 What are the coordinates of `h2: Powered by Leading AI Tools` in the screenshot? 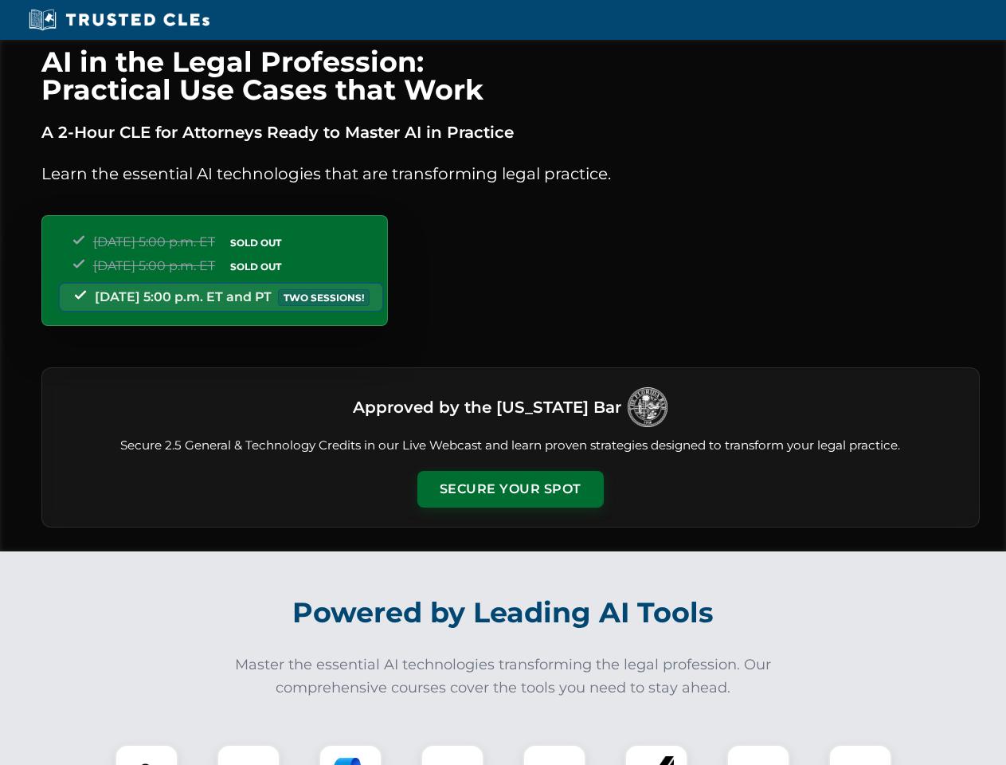 It's located at (504, 613).